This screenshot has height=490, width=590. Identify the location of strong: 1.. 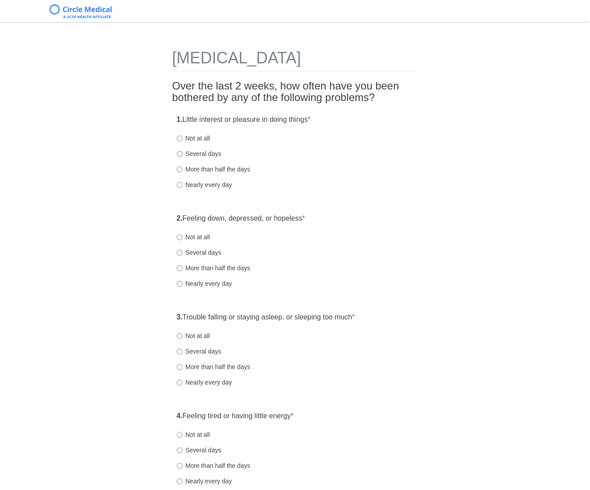
(180, 119).